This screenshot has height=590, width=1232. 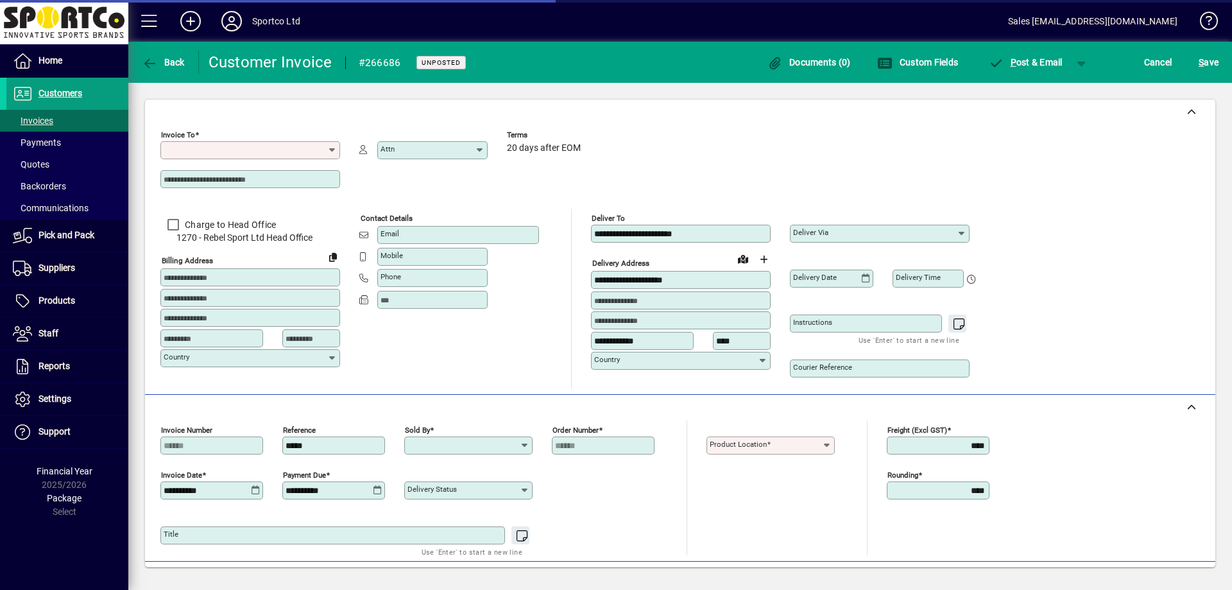 I want to click on a: Support, so click(x=67, y=432).